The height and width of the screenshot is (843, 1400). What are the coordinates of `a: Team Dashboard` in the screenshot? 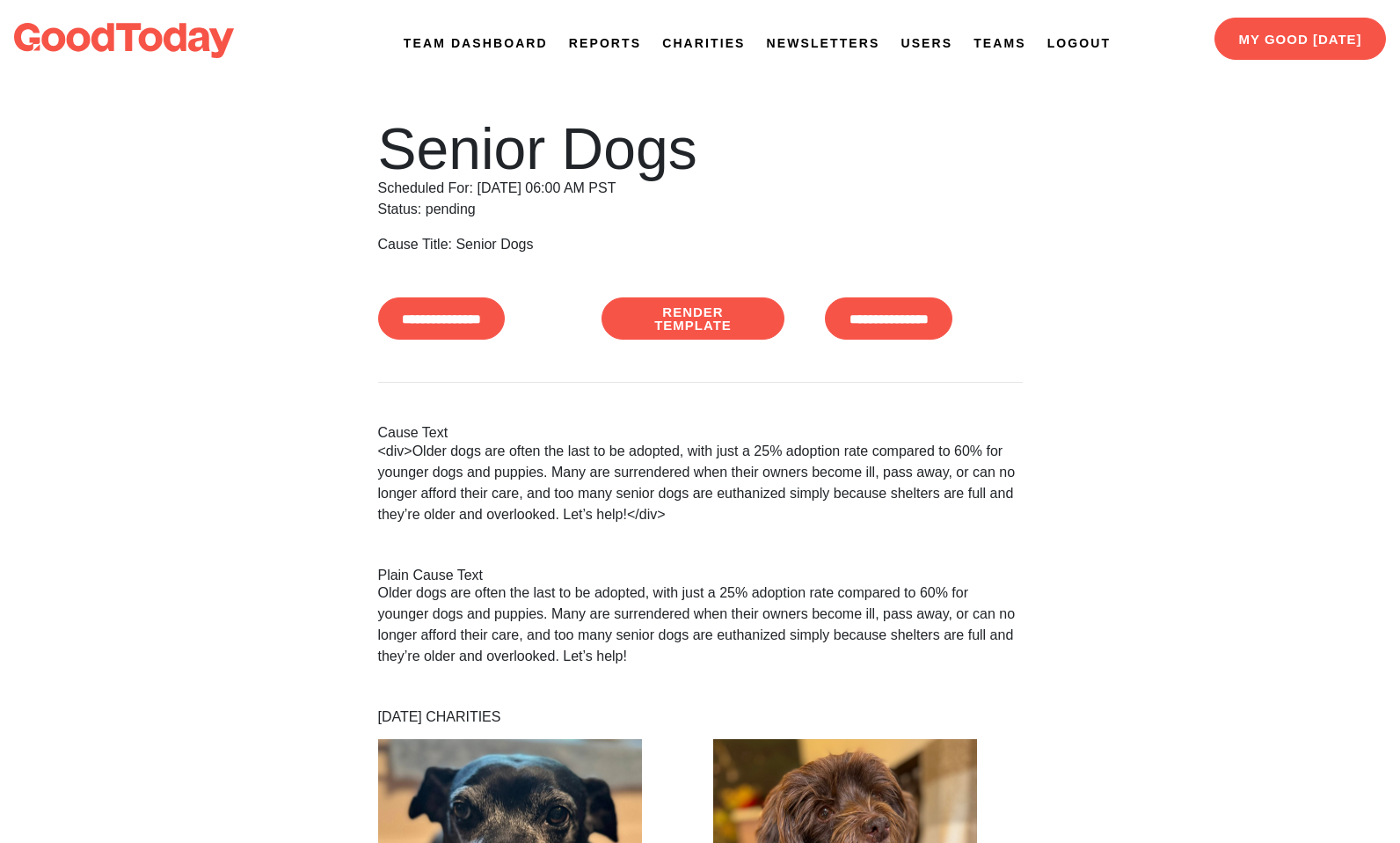 It's located at (475, 43).